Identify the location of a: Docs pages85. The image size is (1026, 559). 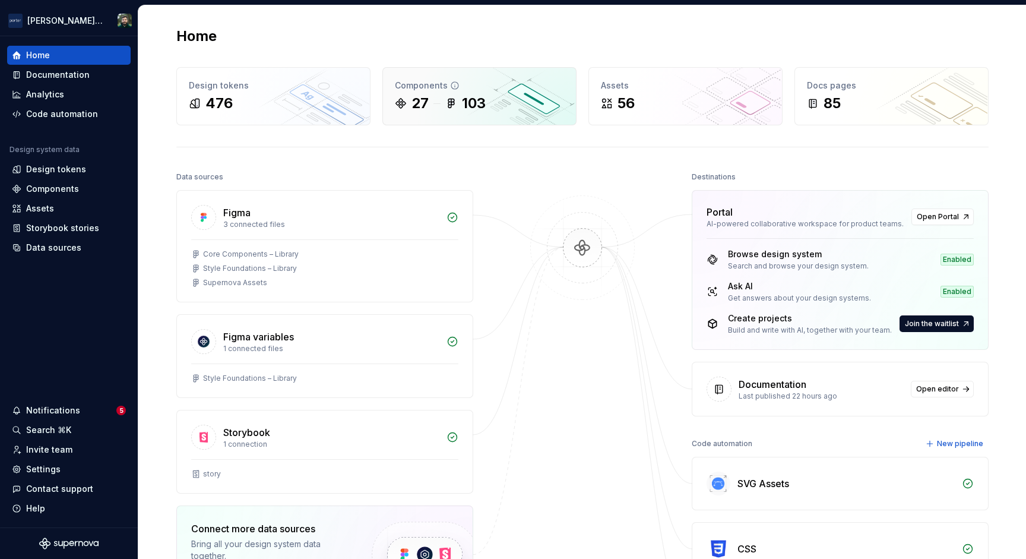
(892, 96).